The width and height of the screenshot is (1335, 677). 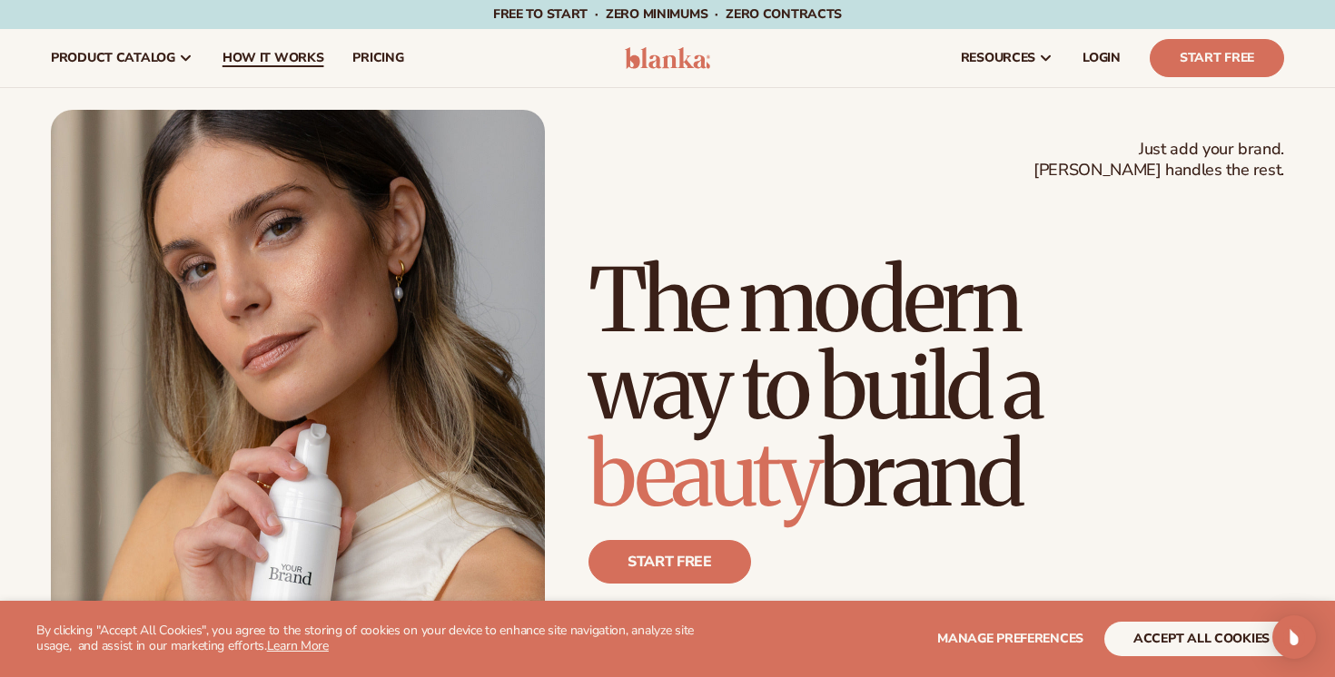 I want to click on a: Start Free, so click(x=1217, y=58).